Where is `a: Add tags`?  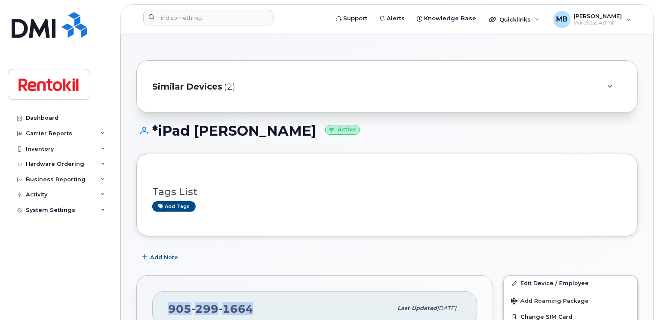
a: Add tags is located at coordinates (174, 206).